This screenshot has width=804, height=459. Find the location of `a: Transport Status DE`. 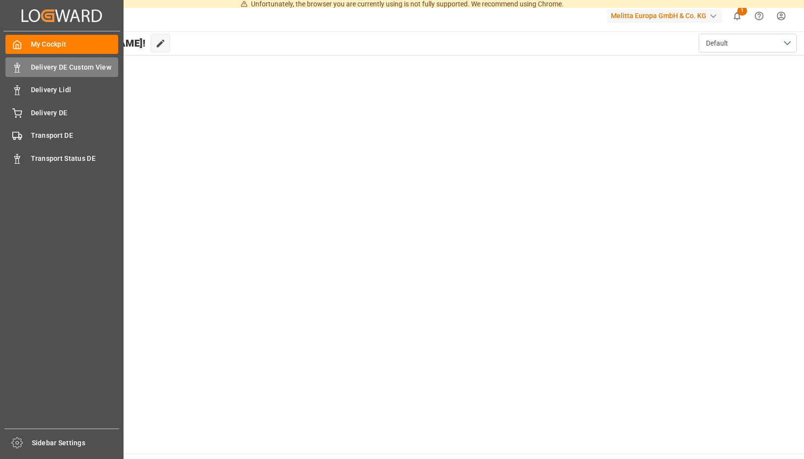

a: Transport Status DE is located at coordinates (62, 158).